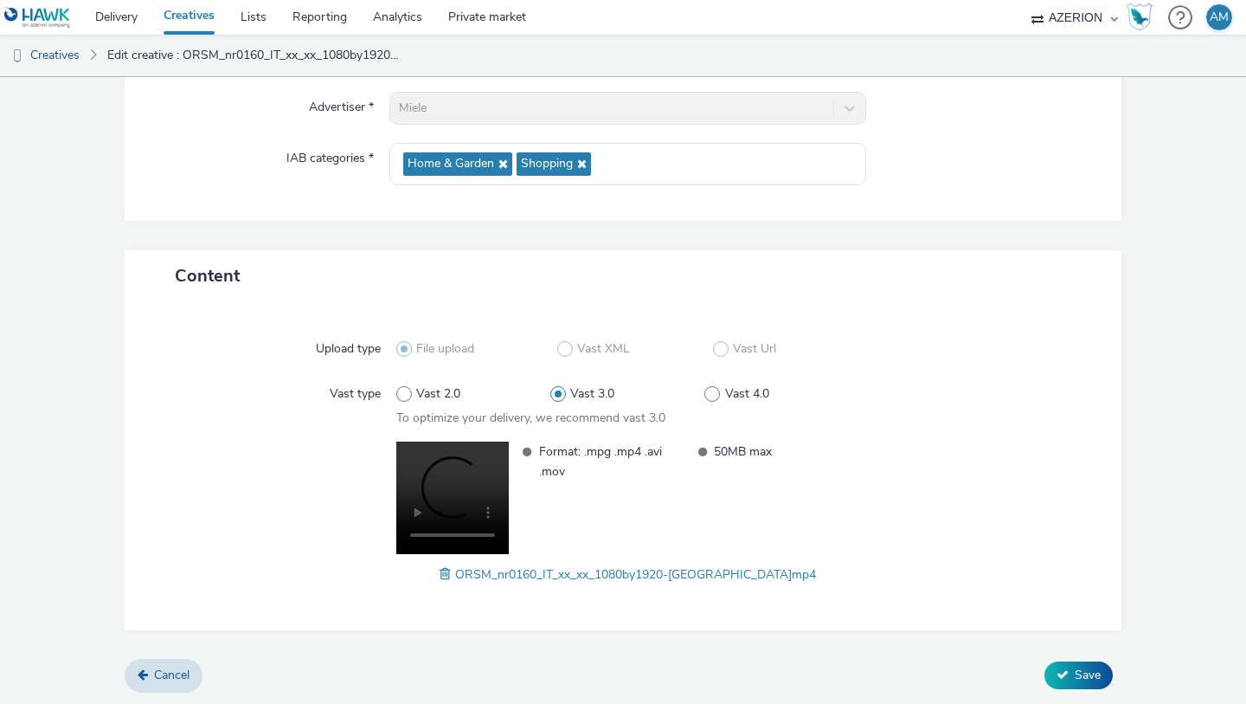 This screenshot has height=704, width=1246. What do you see at coordinates (348, 345) in the screenshot?
I see `label: Upload type` at bounding box center [348, 345].